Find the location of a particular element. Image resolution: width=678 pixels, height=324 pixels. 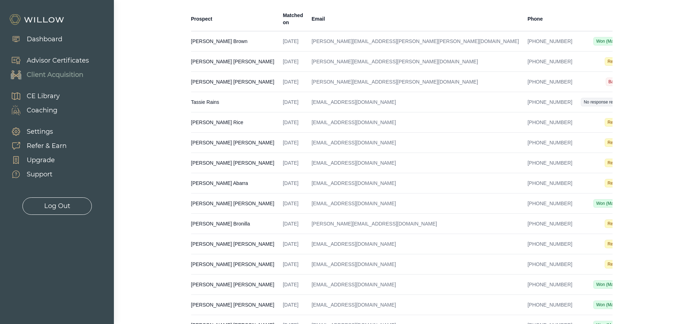

a: Coaching is located at coordinates (32, 110).